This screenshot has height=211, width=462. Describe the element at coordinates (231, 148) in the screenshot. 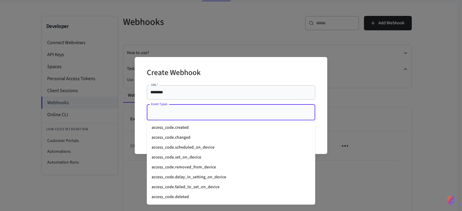

I see `li: access_code.scheduled_on_device` at that location.